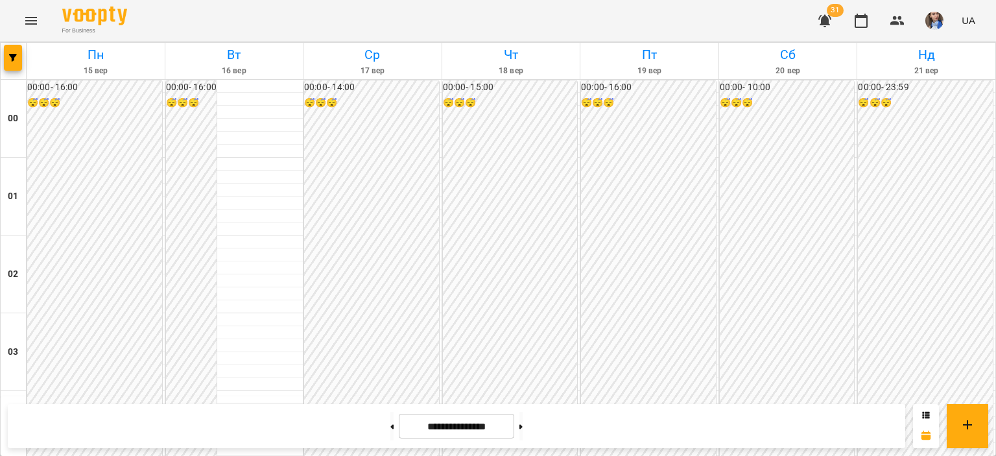  Describe the element at coordinates (926, 54) in the screenshot. I see `h6: Нд` at that location.